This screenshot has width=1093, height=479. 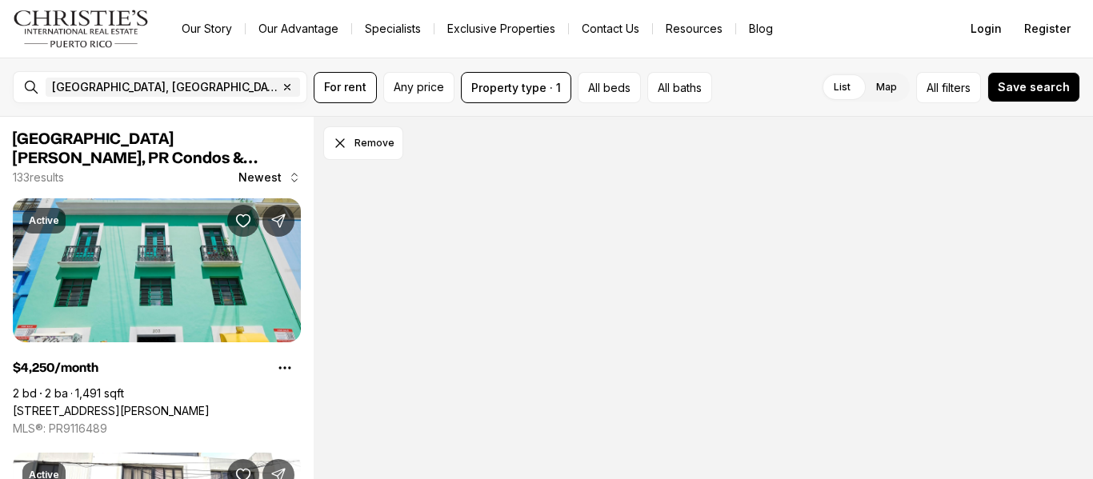 What do you see at coordinates (948, 87) in the screenshot?
I see `button: Allfilters` at bounding box center [948, 87].